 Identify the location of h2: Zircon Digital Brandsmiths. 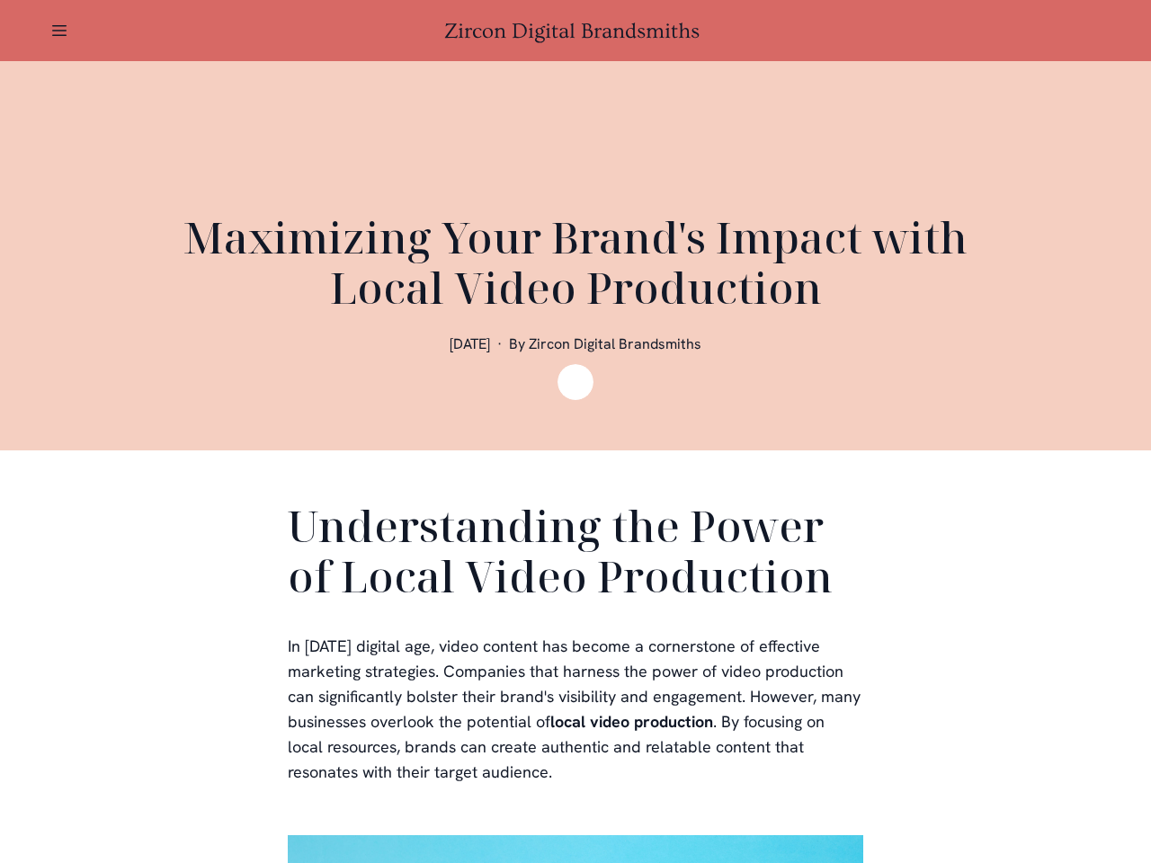
(575, 31).